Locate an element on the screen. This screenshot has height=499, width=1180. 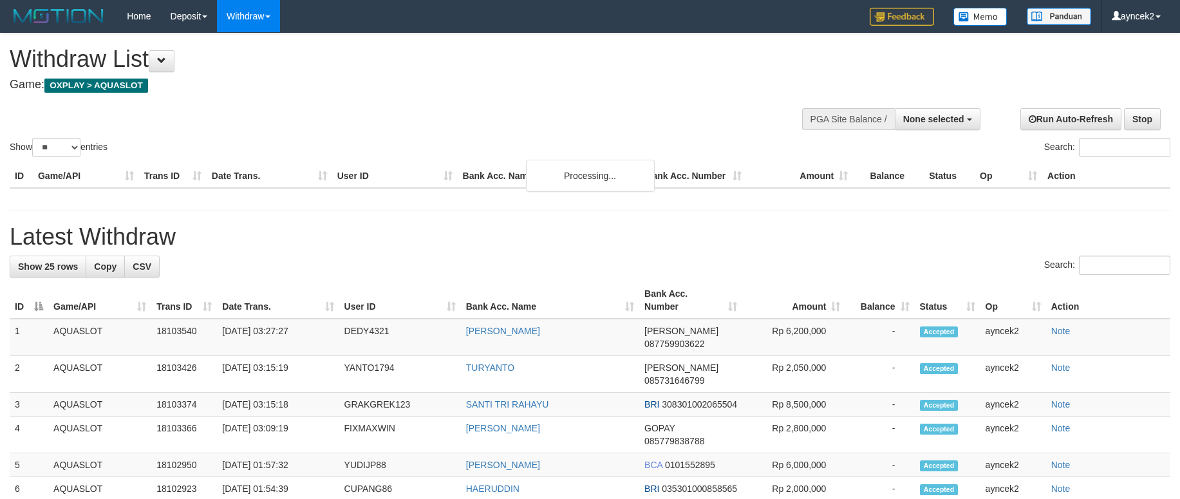
h4: Game: is located at coordinates (391, 85).